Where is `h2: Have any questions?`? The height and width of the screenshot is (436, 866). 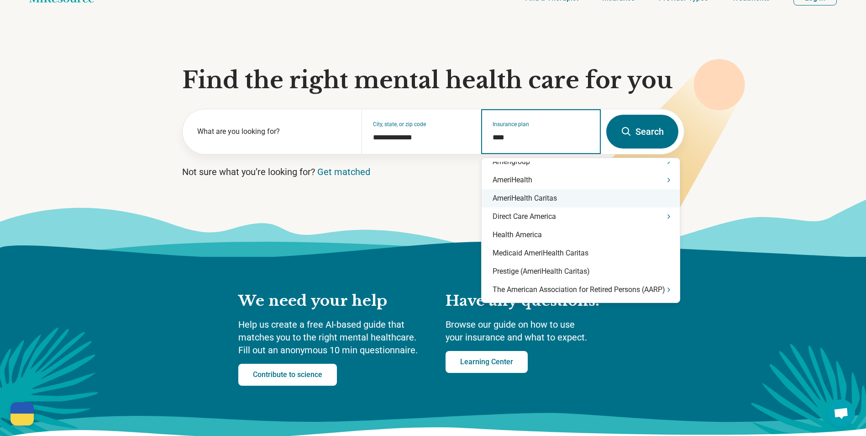 h2: Have any questions? is located at coordinates (537, 301).